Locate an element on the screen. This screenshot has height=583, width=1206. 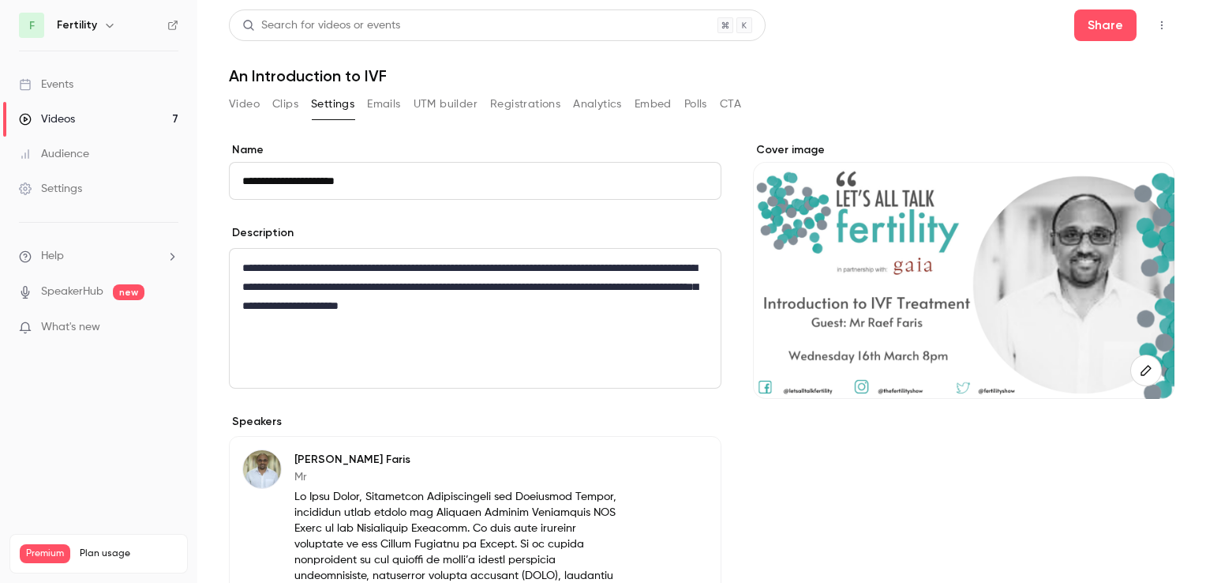
div: Audience is located at coordinates (54, 154).